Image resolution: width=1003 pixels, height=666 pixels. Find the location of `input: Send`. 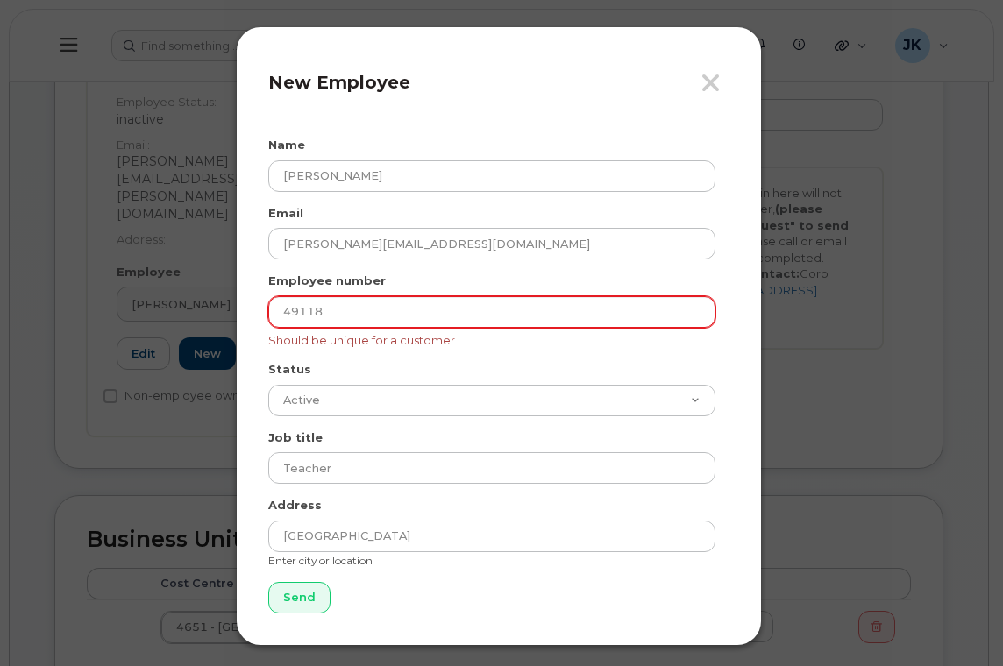

input: Send is located at coordinates (299, 598).